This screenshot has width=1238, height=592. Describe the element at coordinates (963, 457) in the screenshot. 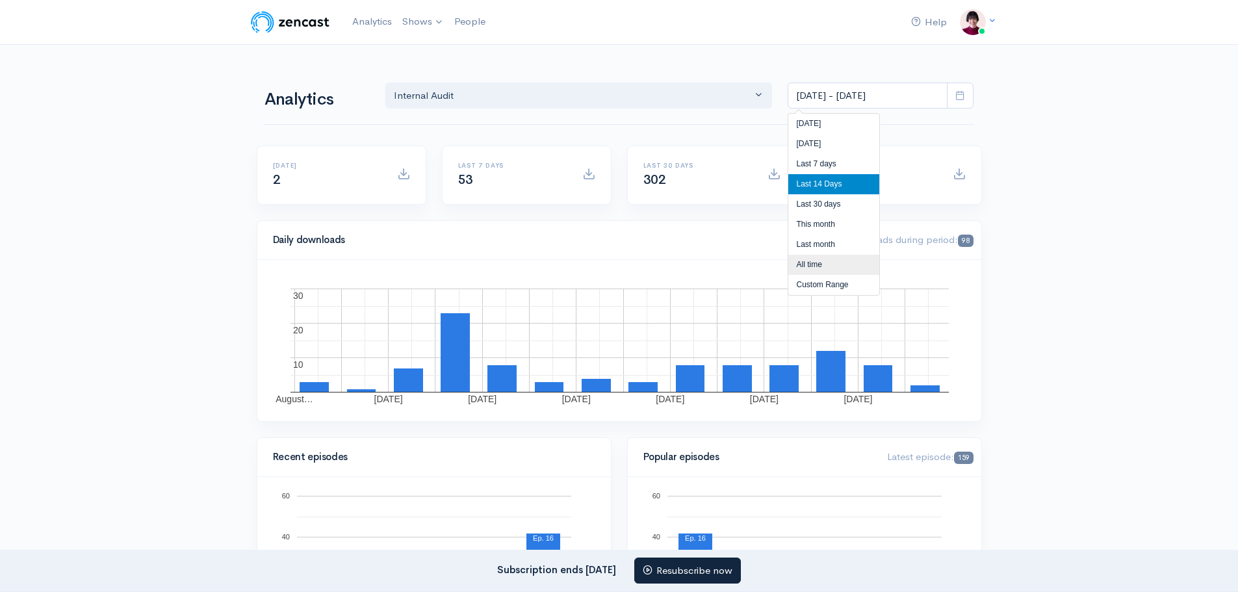

I see `span: 159` at that location.